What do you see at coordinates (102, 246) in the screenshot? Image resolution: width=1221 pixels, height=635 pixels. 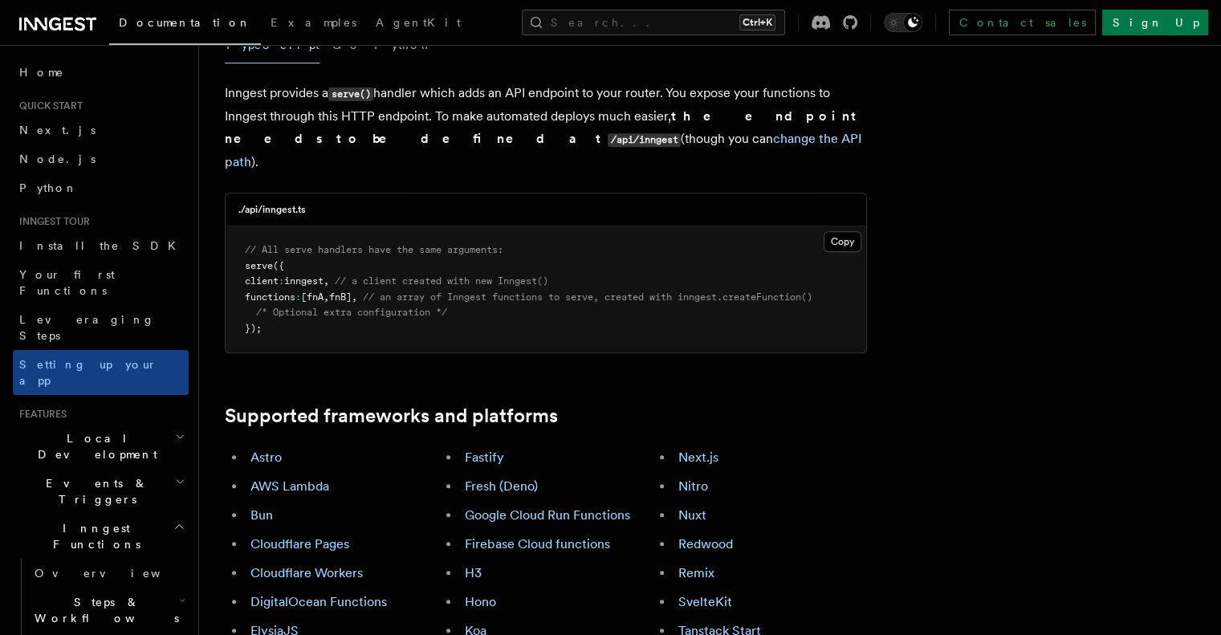 I see `span: Install the SDK` at bounding box center [102, 246].